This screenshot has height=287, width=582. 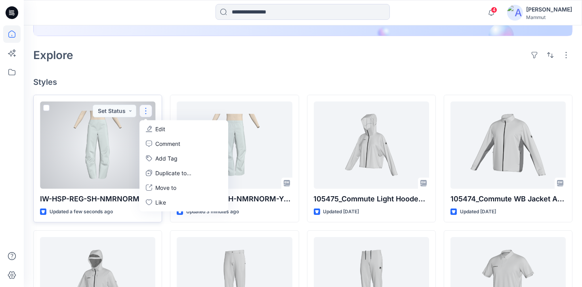 I want to click on span: 4, so click(x=494, y=10).